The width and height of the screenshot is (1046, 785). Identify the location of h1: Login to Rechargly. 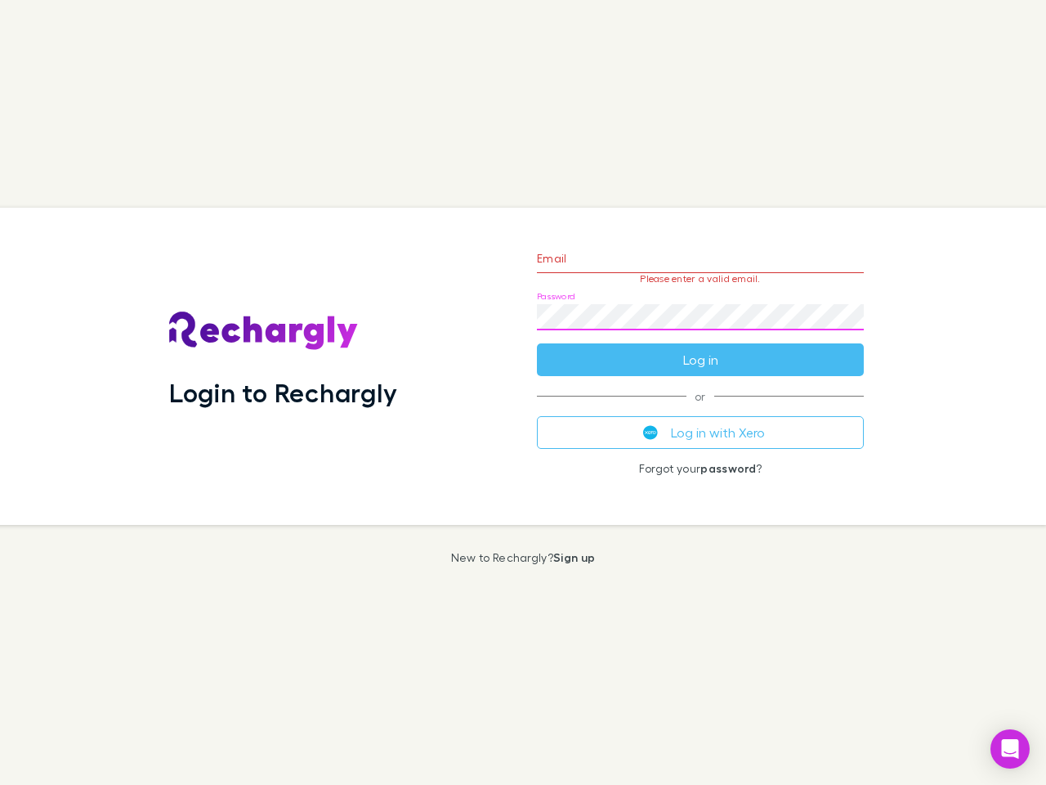
(283, 392).